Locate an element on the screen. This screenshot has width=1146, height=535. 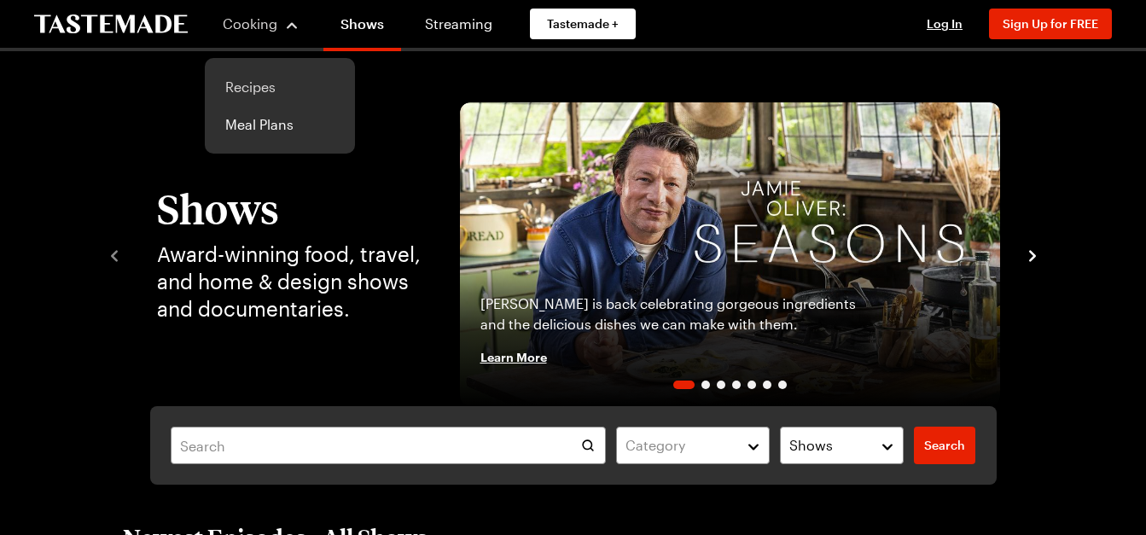
button: Cooking is located at coordinates (260, 24).